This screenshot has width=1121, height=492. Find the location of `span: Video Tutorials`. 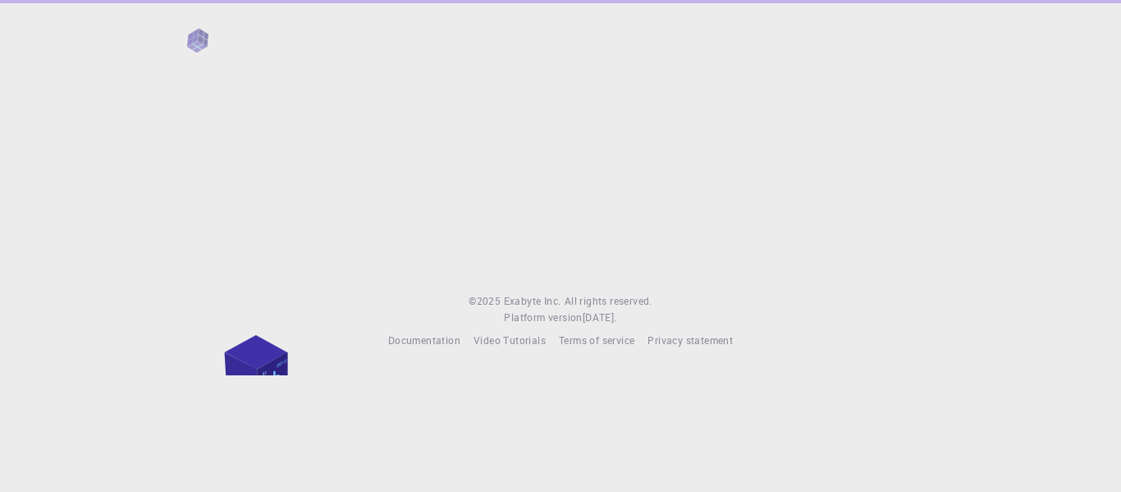

span: Video Tutorials is located at coordinates (510, 340).